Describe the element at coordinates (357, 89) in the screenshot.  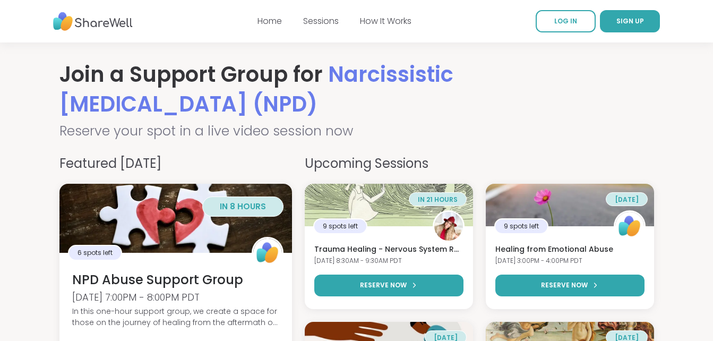
I see `h1: Join a Support Group for` at that location.